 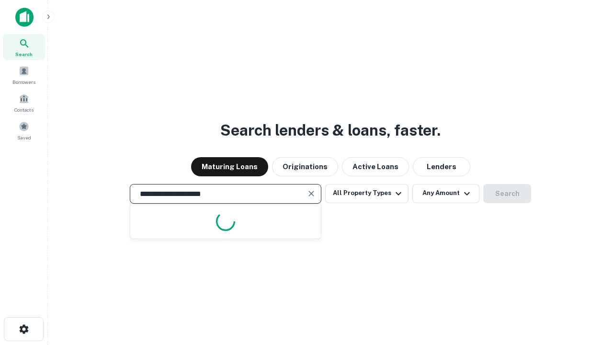 What do you see at coordinates (446, 193) in the screenshot?
I see `button: Any Amount` at bounding box center [446, 193].